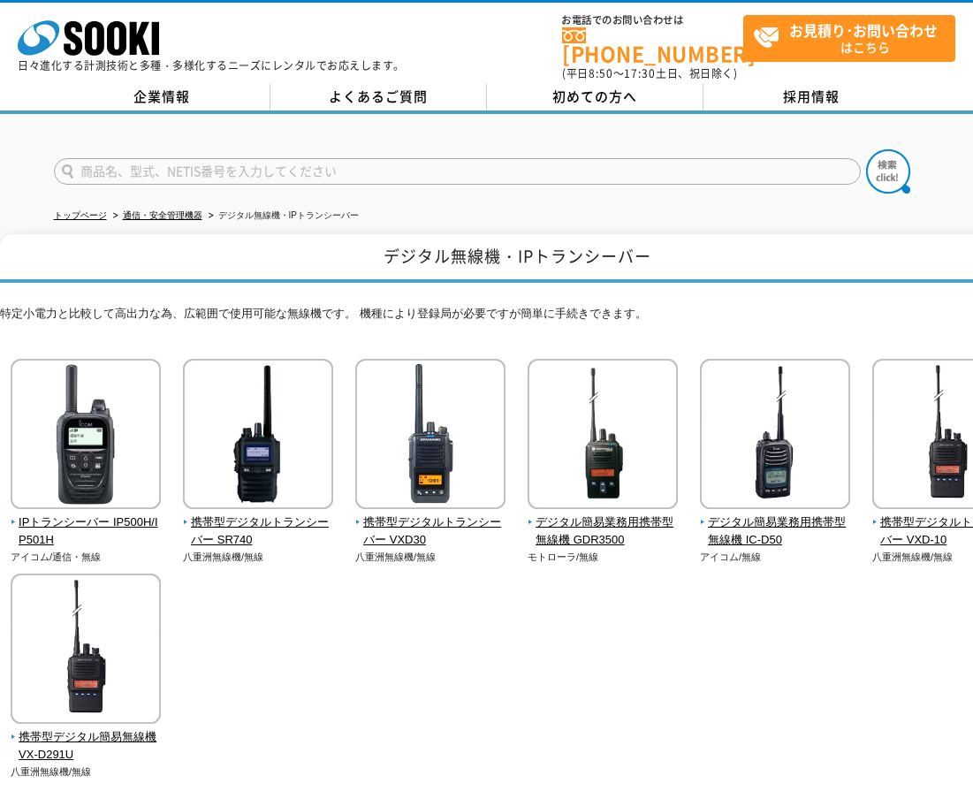 Image resolution: width=973 pixels, height=791 pixels. I want to click on a: 通信・安全管理機器, so click(163, 215).